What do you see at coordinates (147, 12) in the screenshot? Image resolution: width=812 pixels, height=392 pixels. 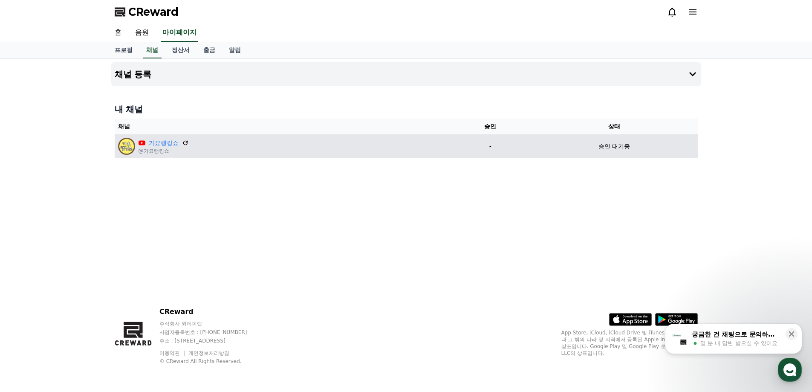 I see `a: CReward` at bounding box center [147, 12].